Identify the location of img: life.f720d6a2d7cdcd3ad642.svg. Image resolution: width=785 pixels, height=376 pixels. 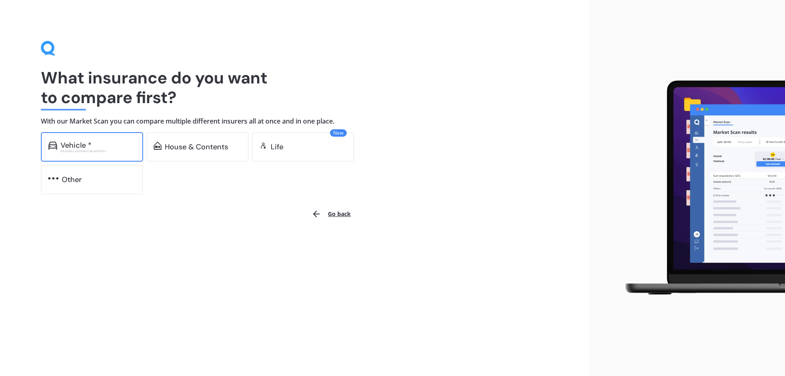
(263, 146).